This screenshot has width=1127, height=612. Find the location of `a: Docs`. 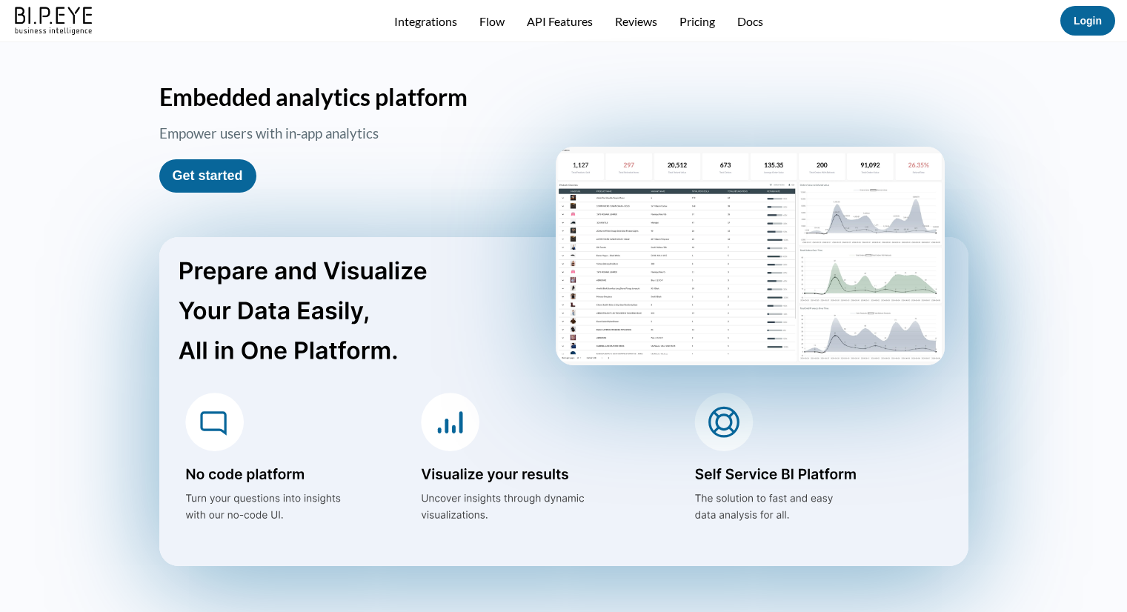

a: Docs is located at coordinates (750, 21).